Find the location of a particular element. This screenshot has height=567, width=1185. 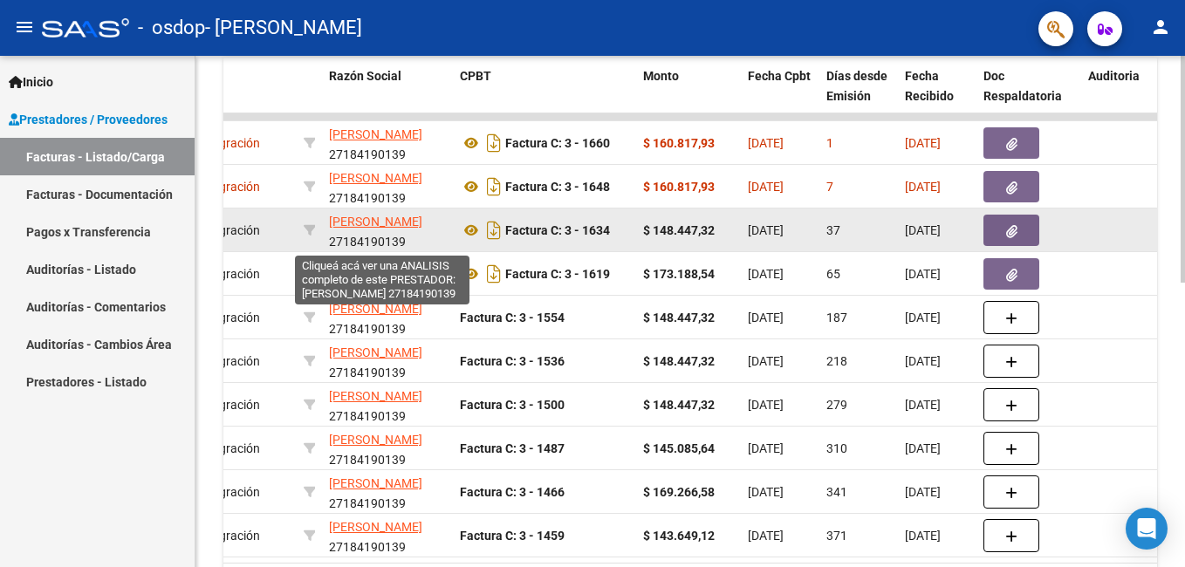

span: 279 is located at coordinates (837, 405).